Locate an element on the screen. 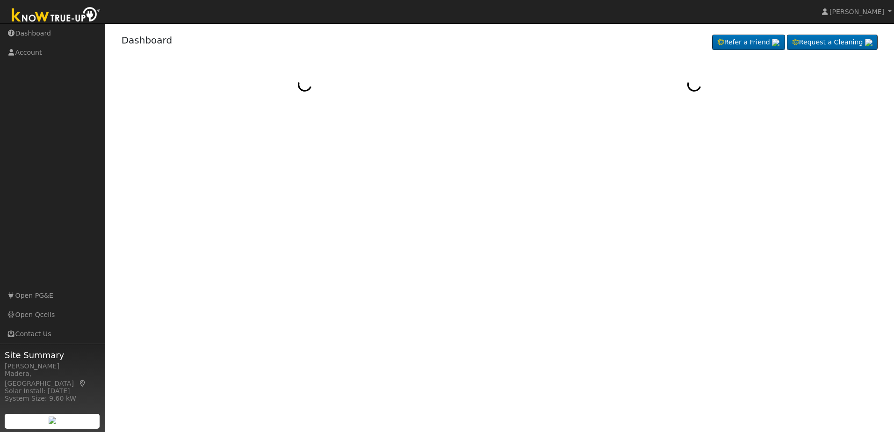  img: Know True-Up is located at coordinates (56, 15).